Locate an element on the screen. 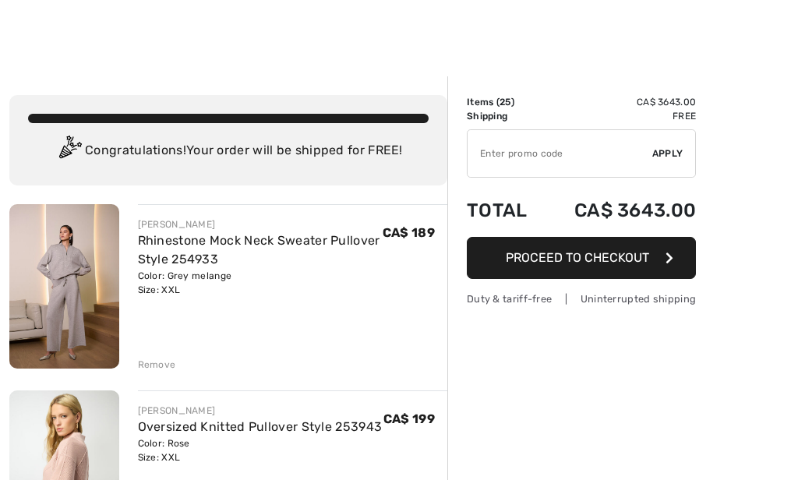 The image size is (798, 480). img: Rhinestone Mock Neck Sweater Pullover Style 254933 is located at coordinates (64, 286).